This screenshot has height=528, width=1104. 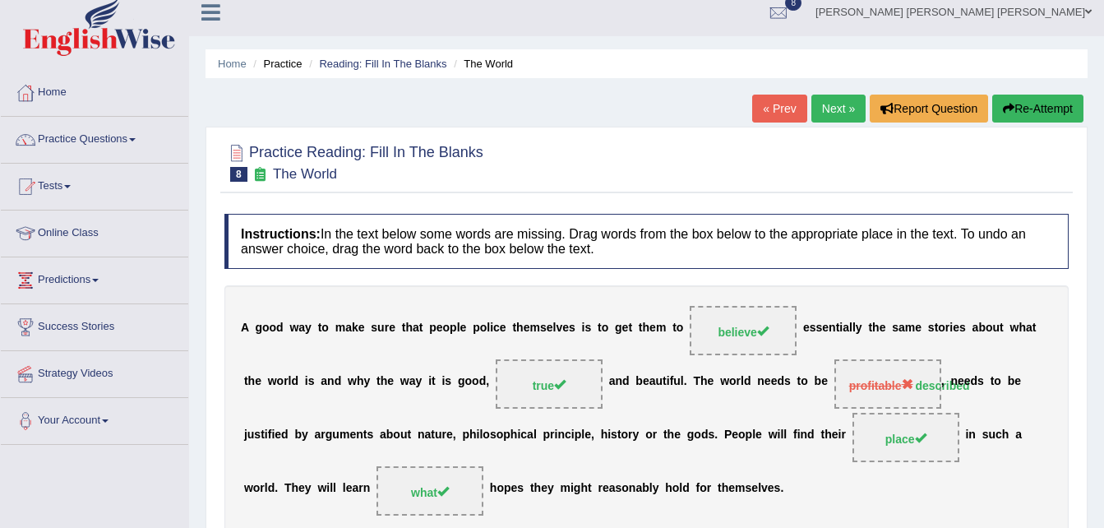 I want to click on b: v, so click(x=559, y=328).